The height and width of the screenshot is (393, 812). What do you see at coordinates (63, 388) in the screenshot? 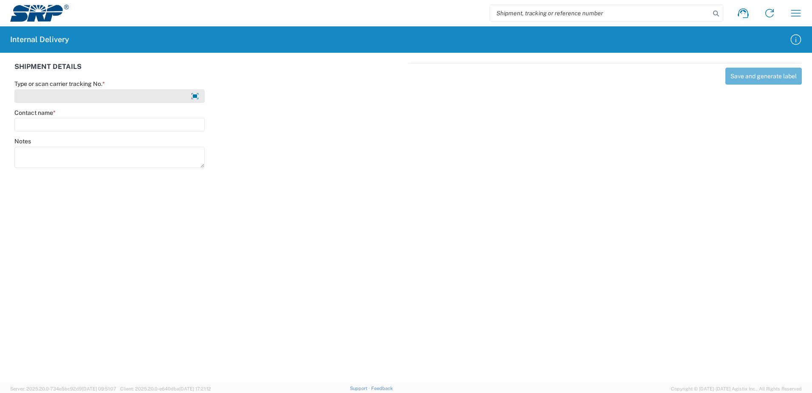
I see `span: Server: 2025.20.0-734e5bc92d9` at bounding box center [63, 388].